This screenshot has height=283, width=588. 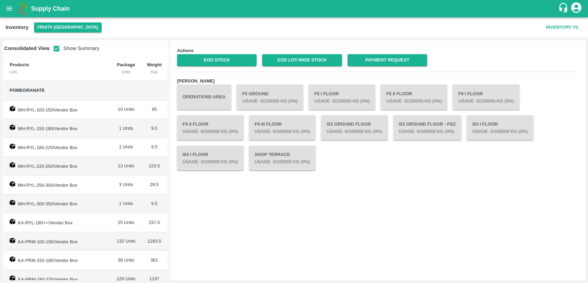 What do you see at coordinates (17, 27) in the screenshot?
I see `b: Inventory` at bounding box center [17, 27].